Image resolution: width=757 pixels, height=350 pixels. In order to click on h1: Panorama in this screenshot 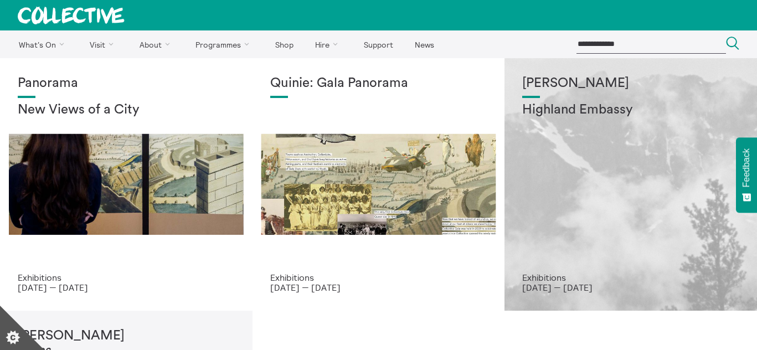, I will do `click(126, 84)`.